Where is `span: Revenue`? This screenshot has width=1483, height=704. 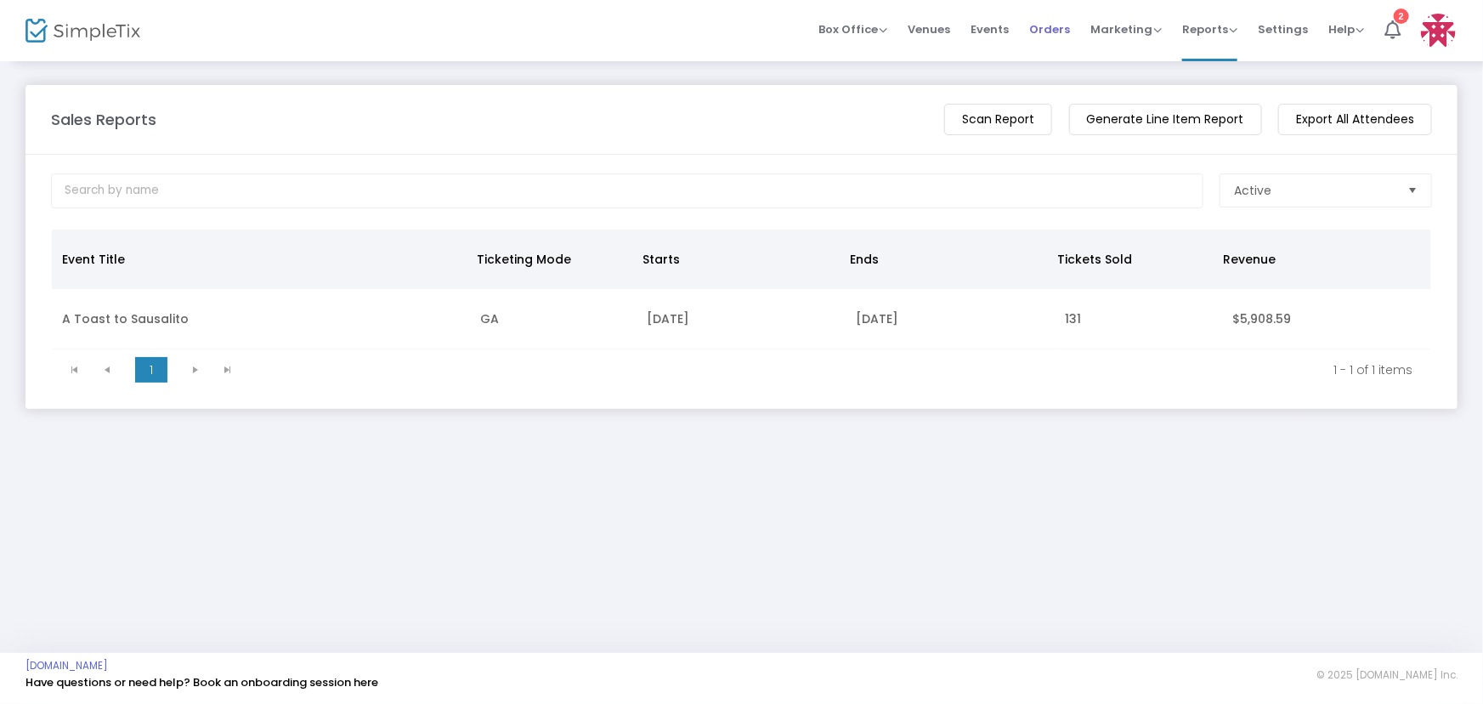
span: Revenue is located at coordinates (1250, 259).